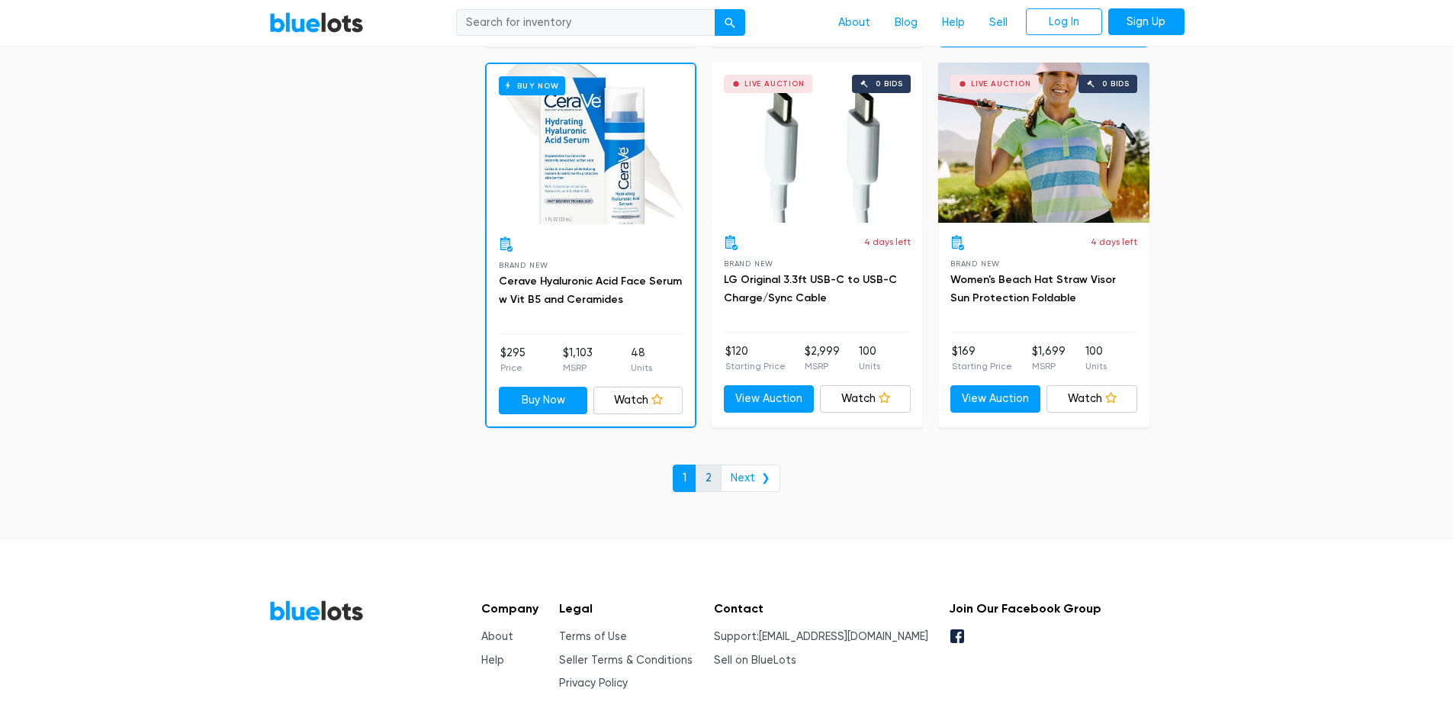 This screenshot has width=1453, height=727. Describe the element at coordinates (821, 637) in the screenshot. I see `li: Support:` at that location.